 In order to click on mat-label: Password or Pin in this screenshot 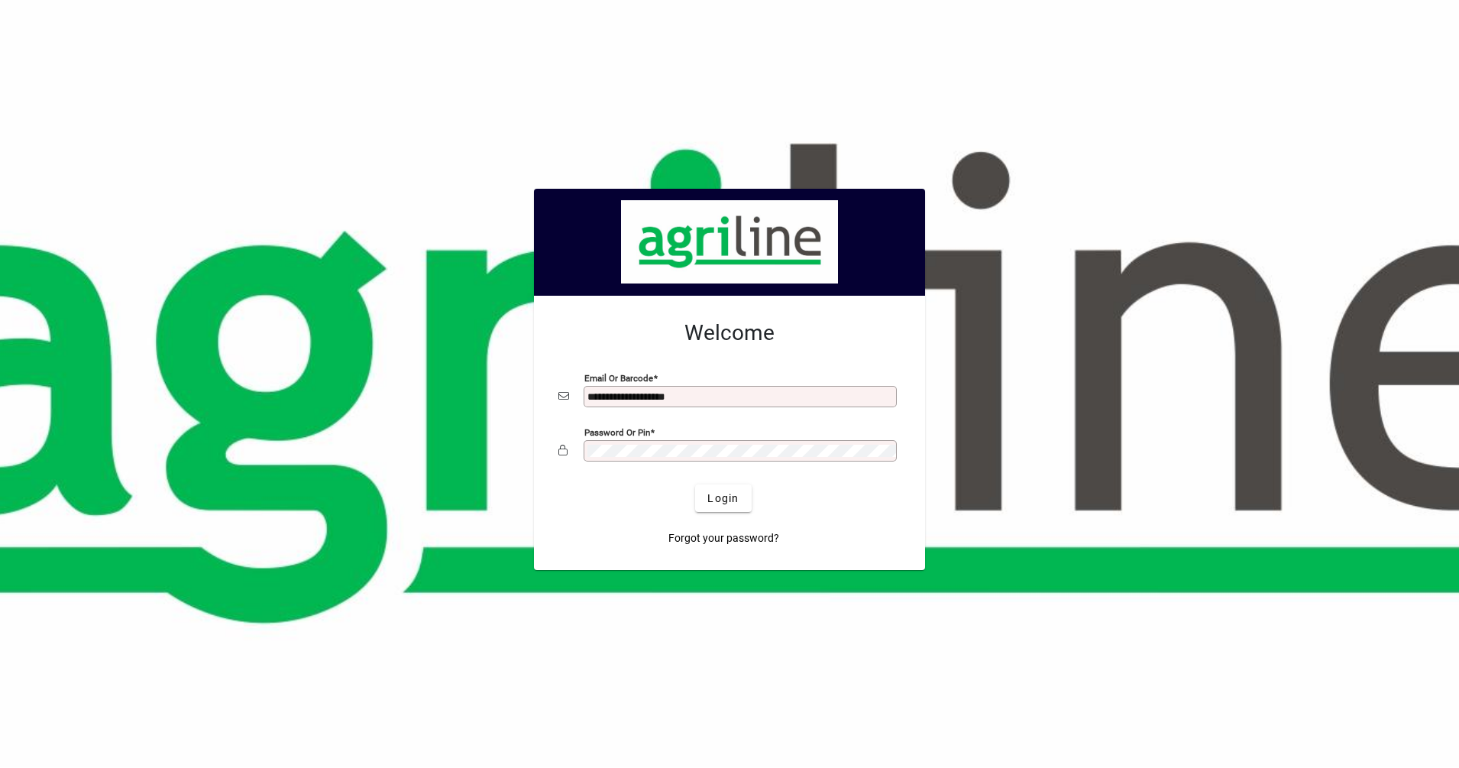, I will do `click(617, 432)`.